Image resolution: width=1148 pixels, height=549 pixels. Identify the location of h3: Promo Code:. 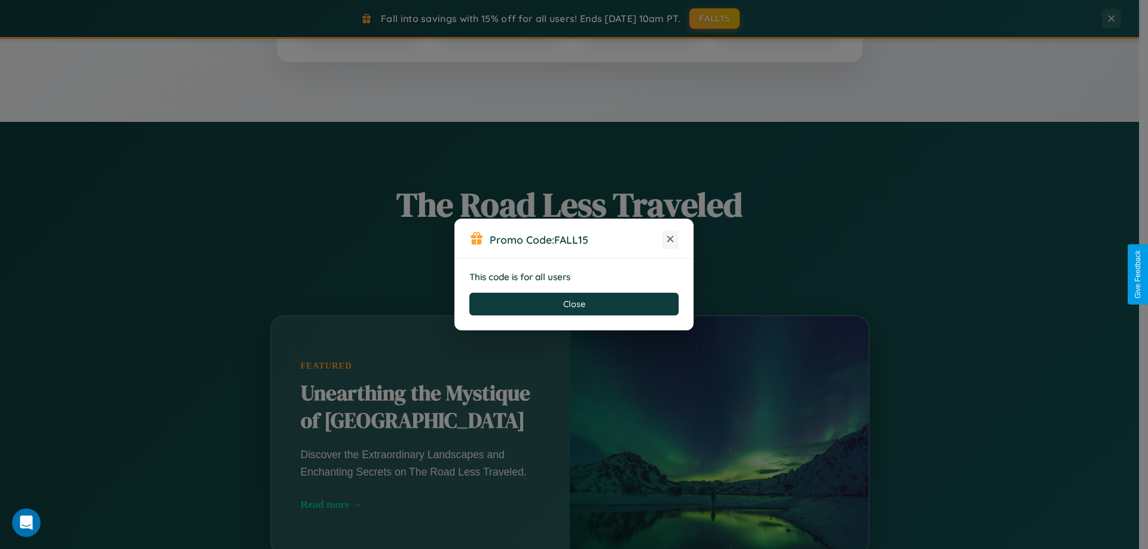
(576, 240).